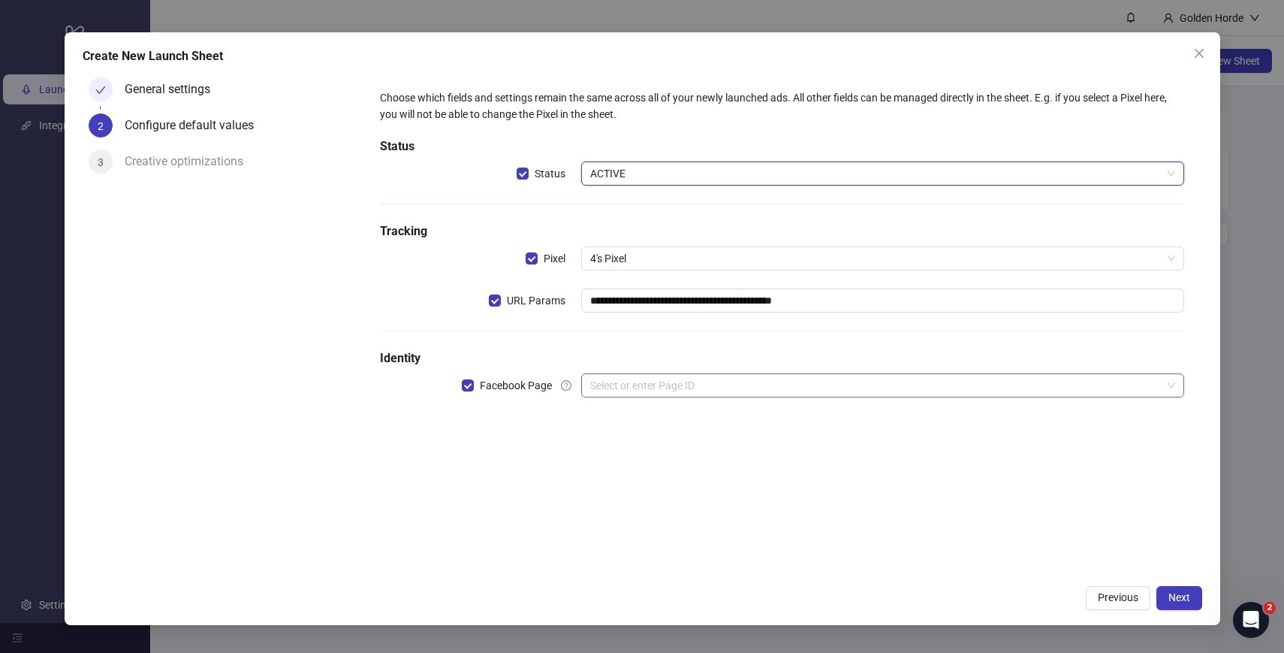 This screenshot has width=1284, height=653. What do you see at coordinates (1118, 598) in the screenshot?
I see `button: Previous` at bounding box center [1118, 598].